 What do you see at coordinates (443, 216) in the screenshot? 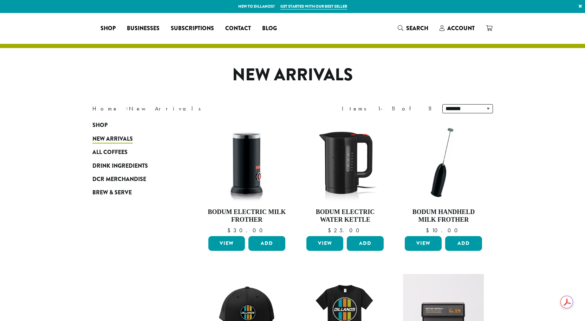
I see `h4: Bodum Handheld Milk Frother` at bounding box center [443, 216].